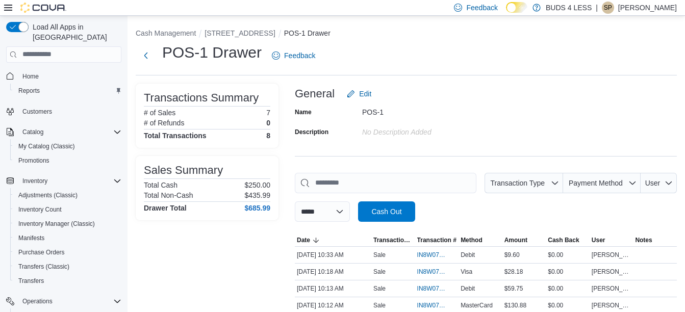  Describe the element at coordinates (513, 272) in the screenshot. I see `span: $28.18` at that location.